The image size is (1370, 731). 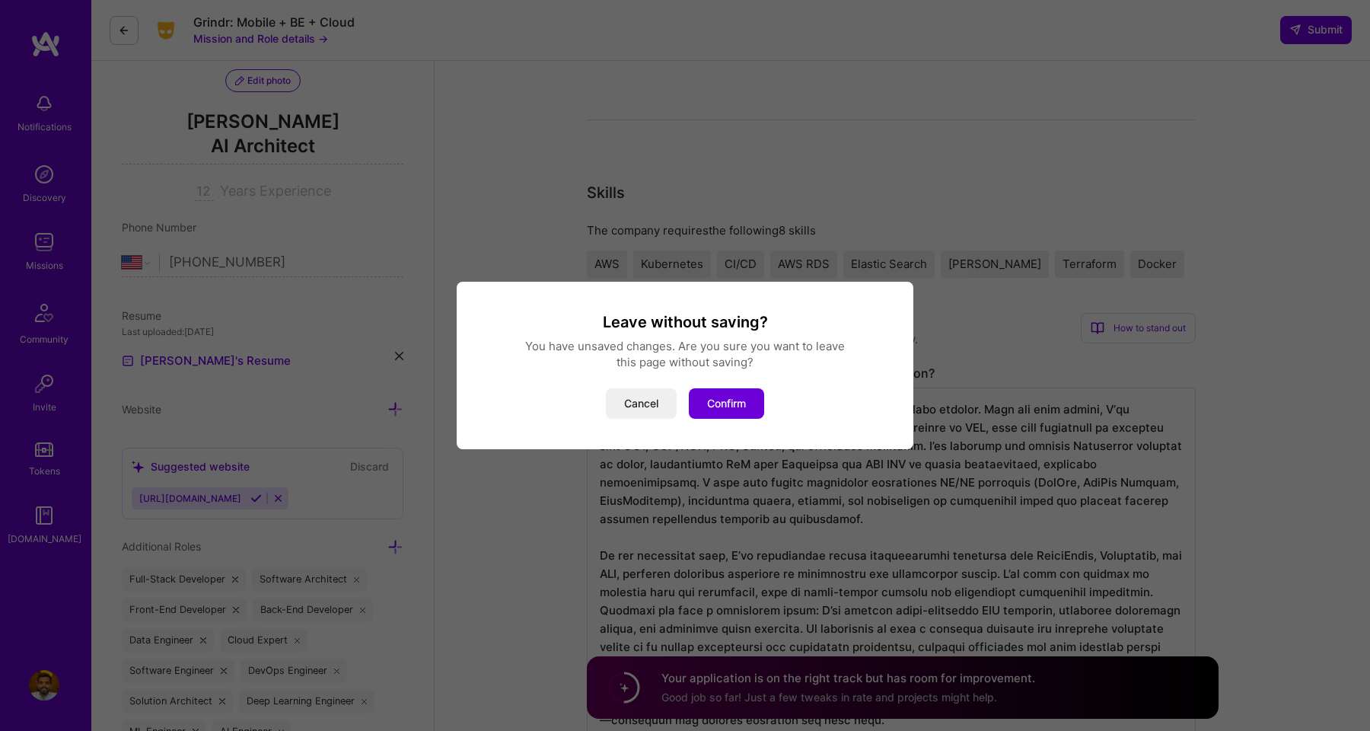 I want to click on div: modal, so click(x=685, y=365).